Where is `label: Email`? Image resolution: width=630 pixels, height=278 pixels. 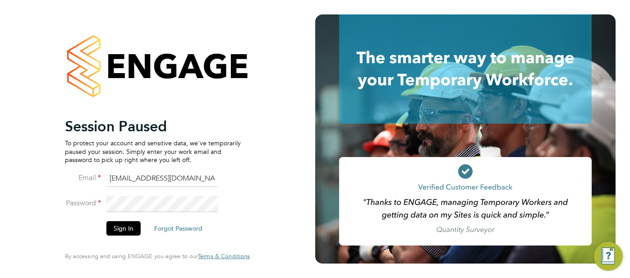
label: Email is located at coordinates (83, 178).